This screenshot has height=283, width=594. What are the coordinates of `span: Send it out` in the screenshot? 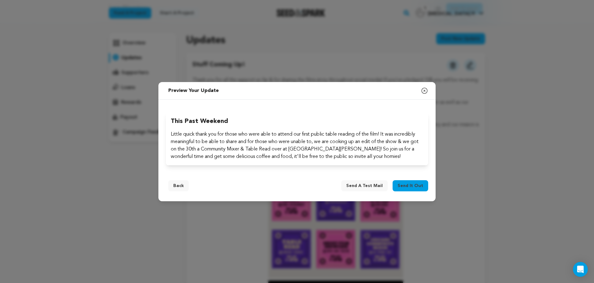 It's located at (410, 186).